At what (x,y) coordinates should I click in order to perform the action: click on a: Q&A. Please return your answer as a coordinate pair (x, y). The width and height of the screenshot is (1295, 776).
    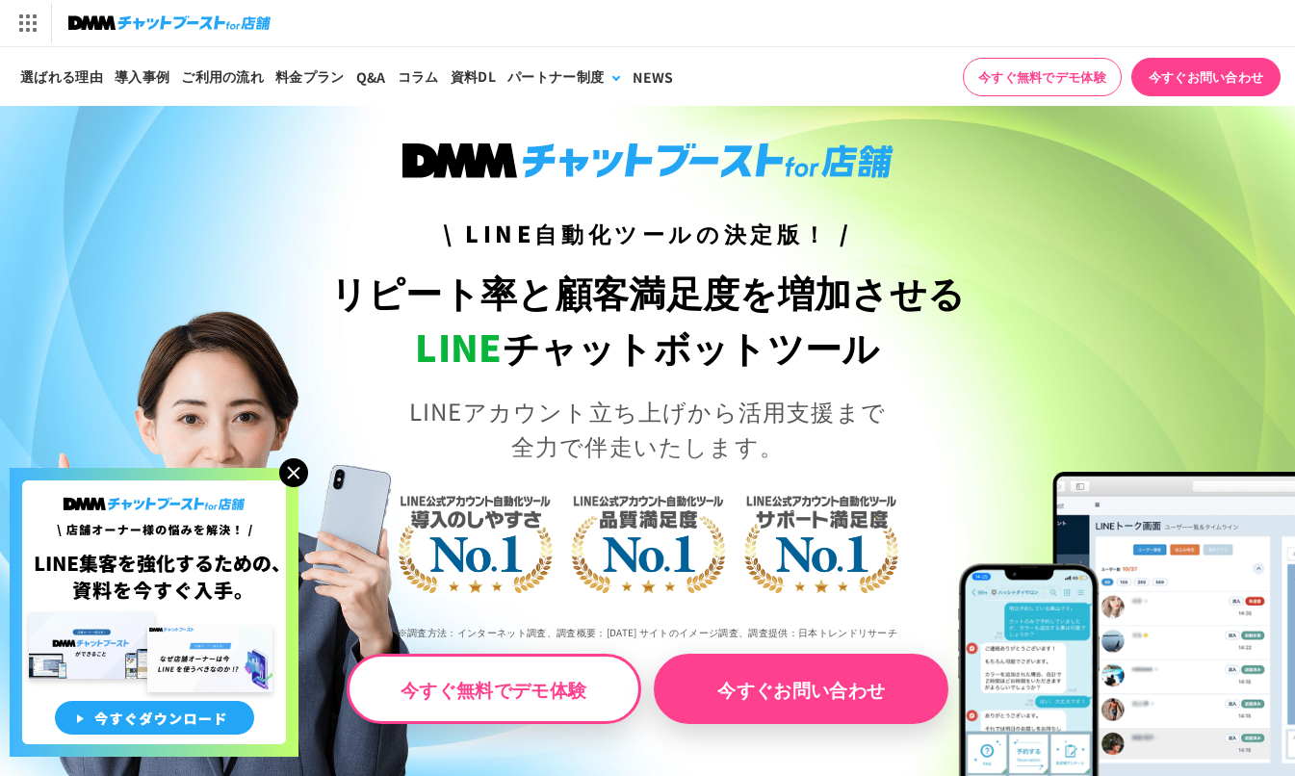
    Looking at the image, I should click on (371, 76).